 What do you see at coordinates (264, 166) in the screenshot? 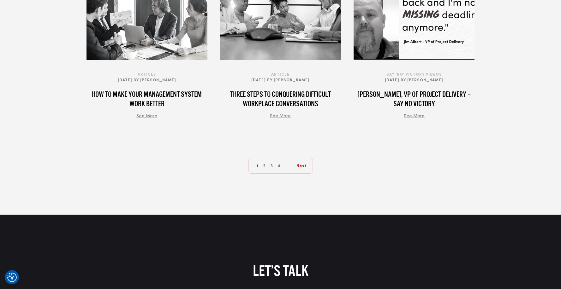
I see `a: 2` at bounding box center [264, 166].